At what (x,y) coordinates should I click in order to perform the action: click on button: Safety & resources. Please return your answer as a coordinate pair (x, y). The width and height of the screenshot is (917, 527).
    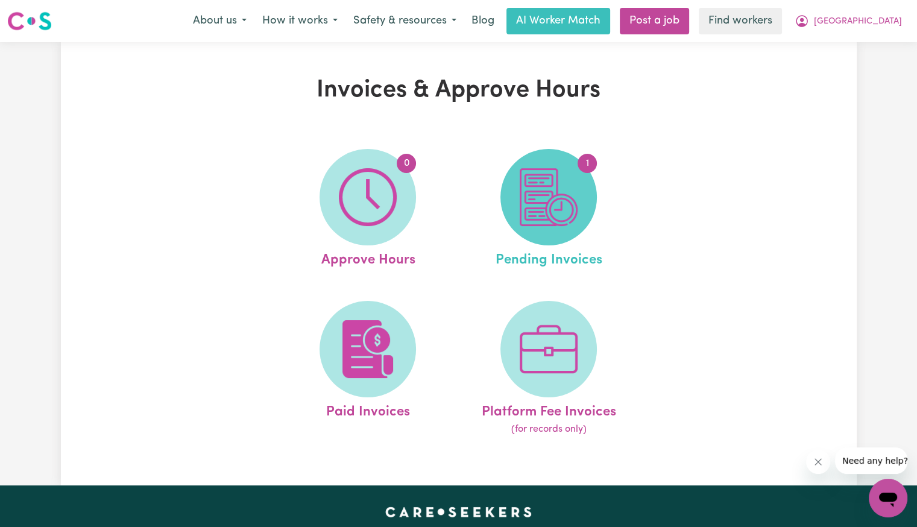
    Looking at the image, I should click on (405, 21).